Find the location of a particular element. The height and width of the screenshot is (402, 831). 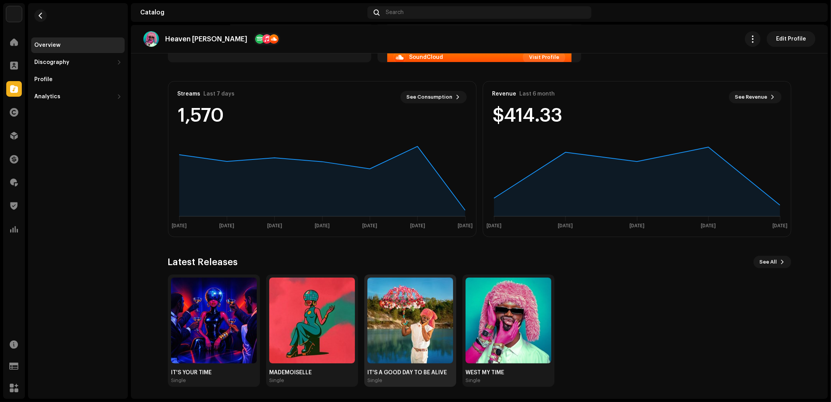

div: Analytics is located at coordinates (47, 97).